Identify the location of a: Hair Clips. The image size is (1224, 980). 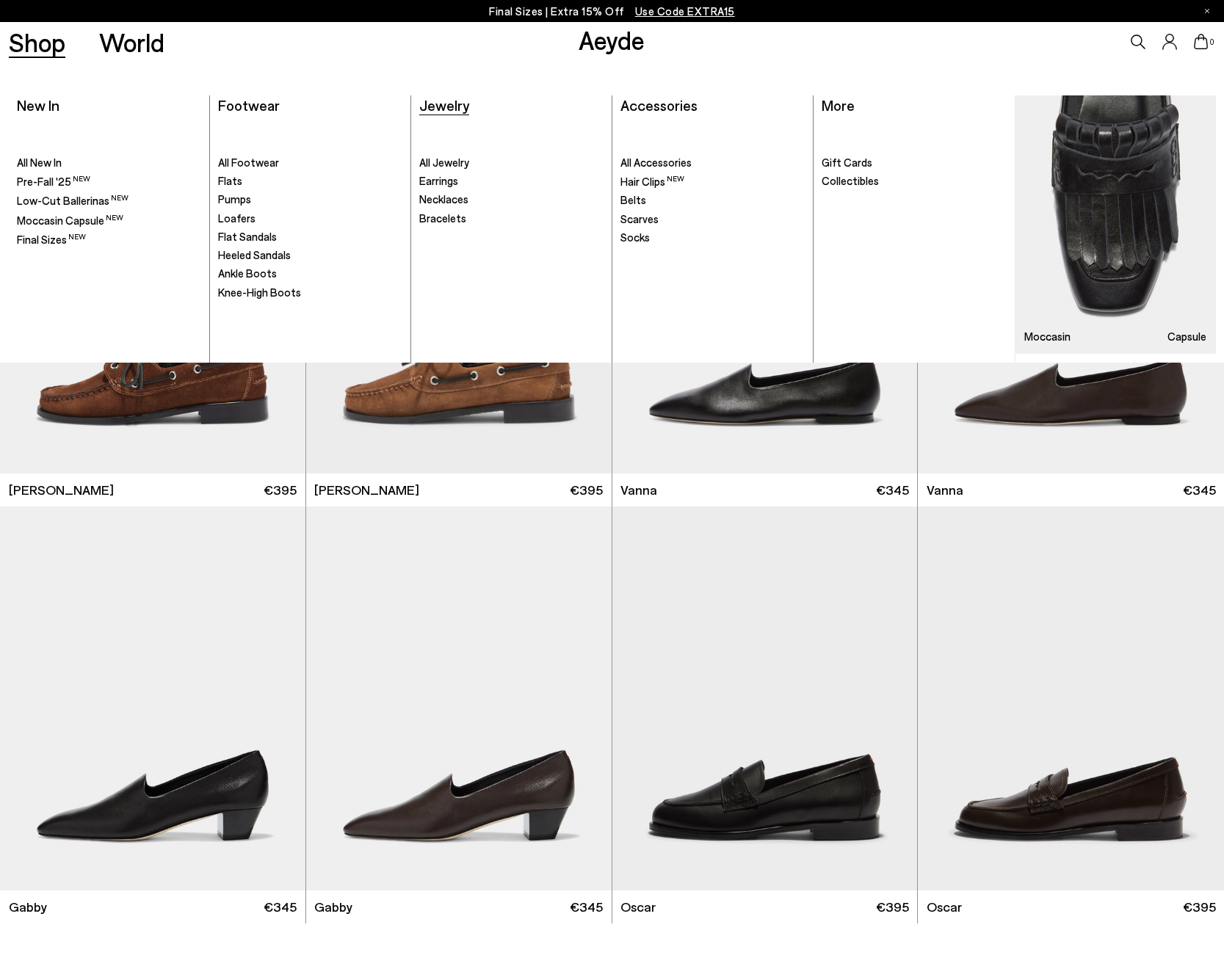
(712, 181).